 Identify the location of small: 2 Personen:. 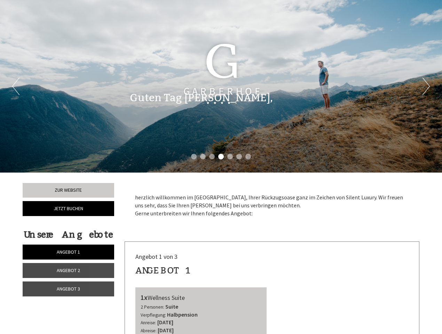
(153, 307).